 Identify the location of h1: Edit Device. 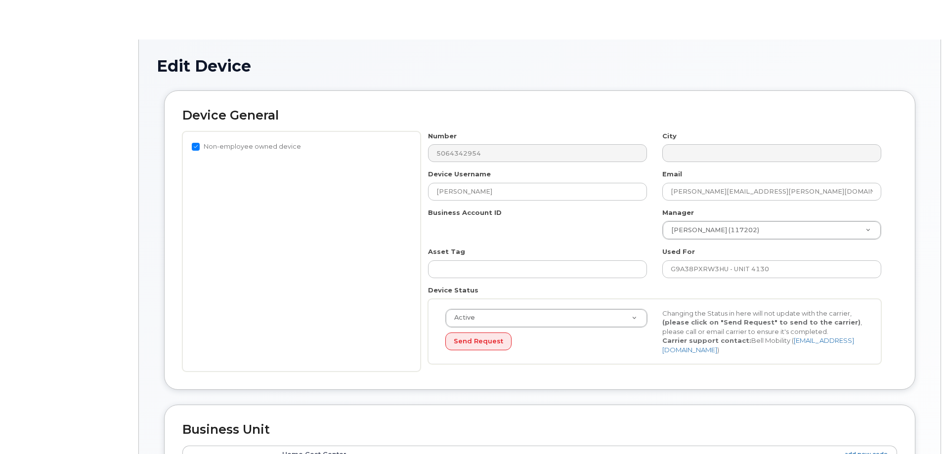
(540, 66).